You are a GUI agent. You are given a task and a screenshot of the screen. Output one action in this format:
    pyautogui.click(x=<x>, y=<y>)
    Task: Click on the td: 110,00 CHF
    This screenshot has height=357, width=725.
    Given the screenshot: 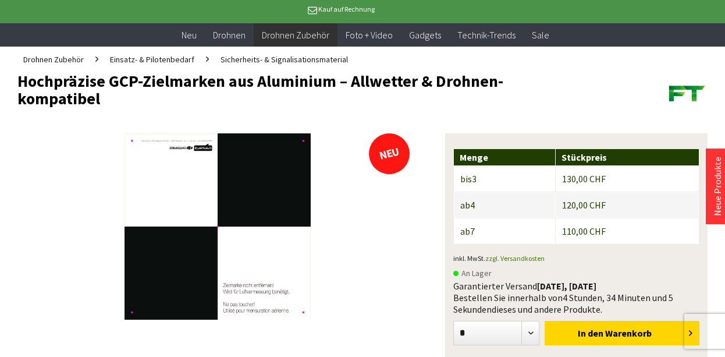 What is the action you would take?
    pyautogui.click(x=627, y=231)
    